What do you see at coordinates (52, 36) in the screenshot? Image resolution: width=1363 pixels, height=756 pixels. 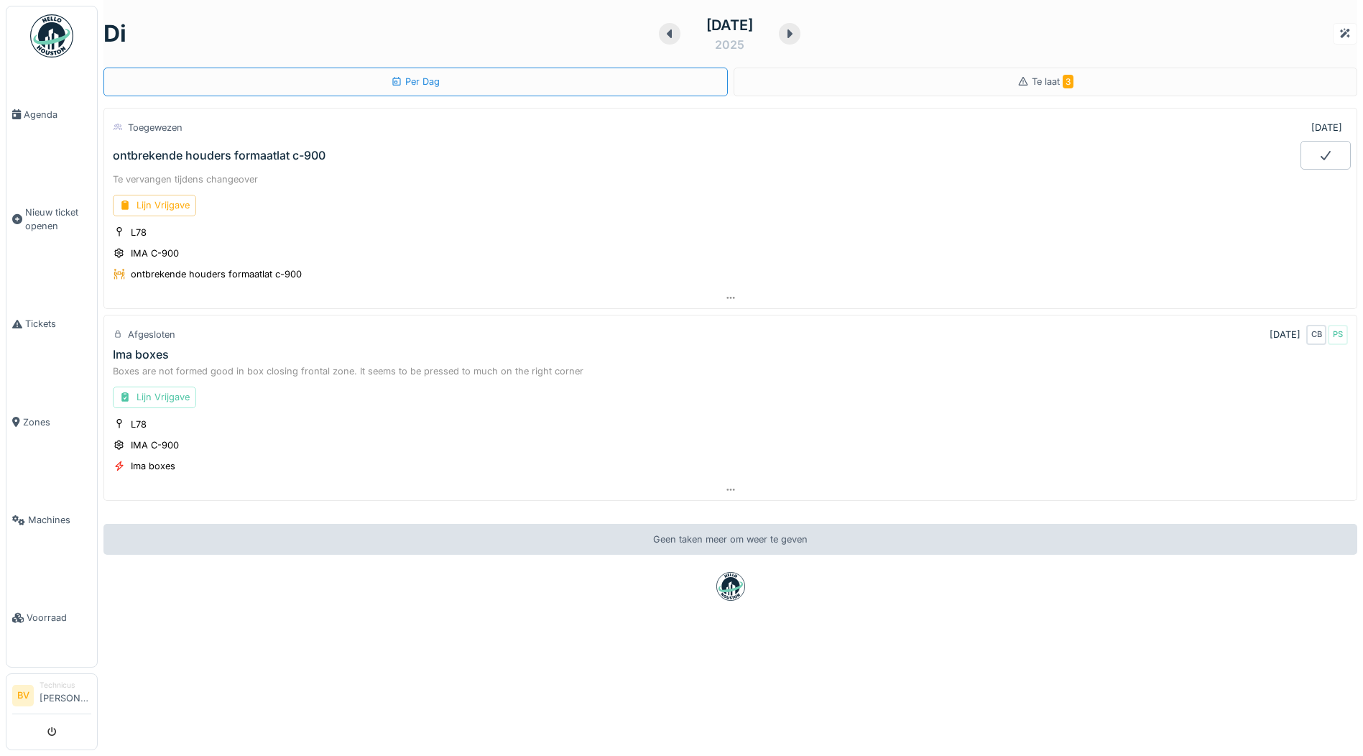 I see `img: Badge_color-CXgf-gQk.svg` at bounding box center [52, 36].